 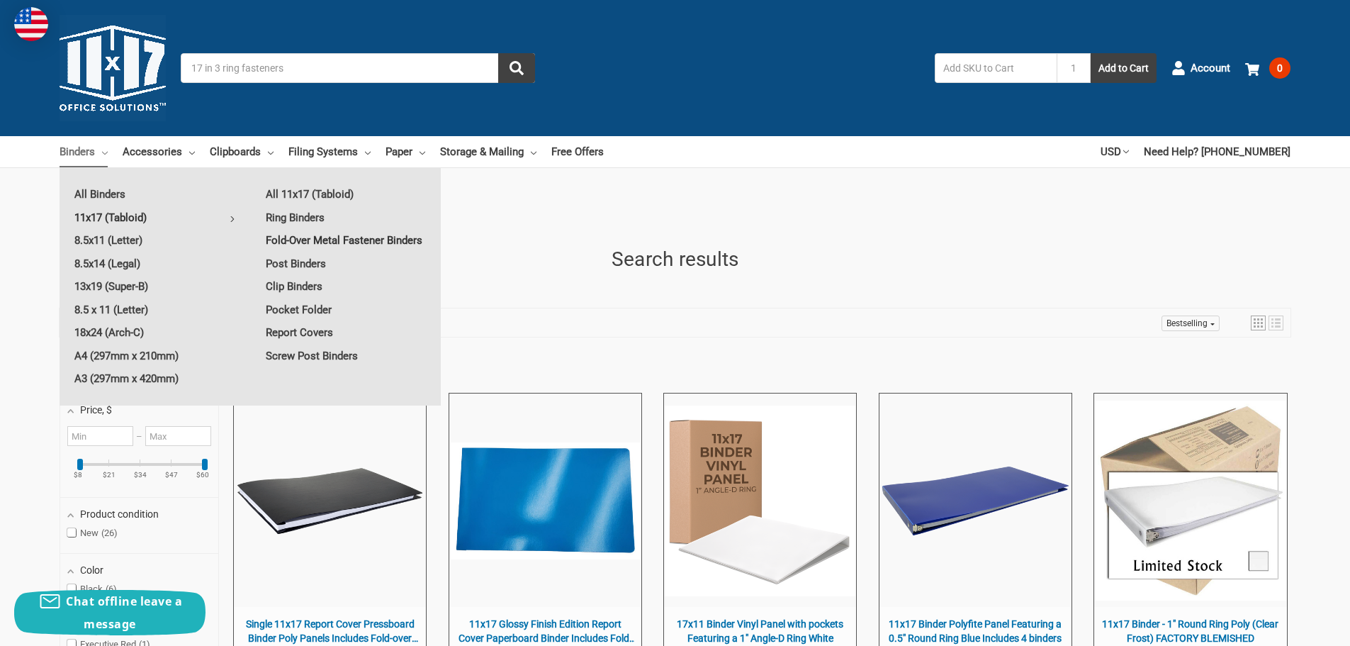 I want to click on a: USD, so click(x=1115, y=152).